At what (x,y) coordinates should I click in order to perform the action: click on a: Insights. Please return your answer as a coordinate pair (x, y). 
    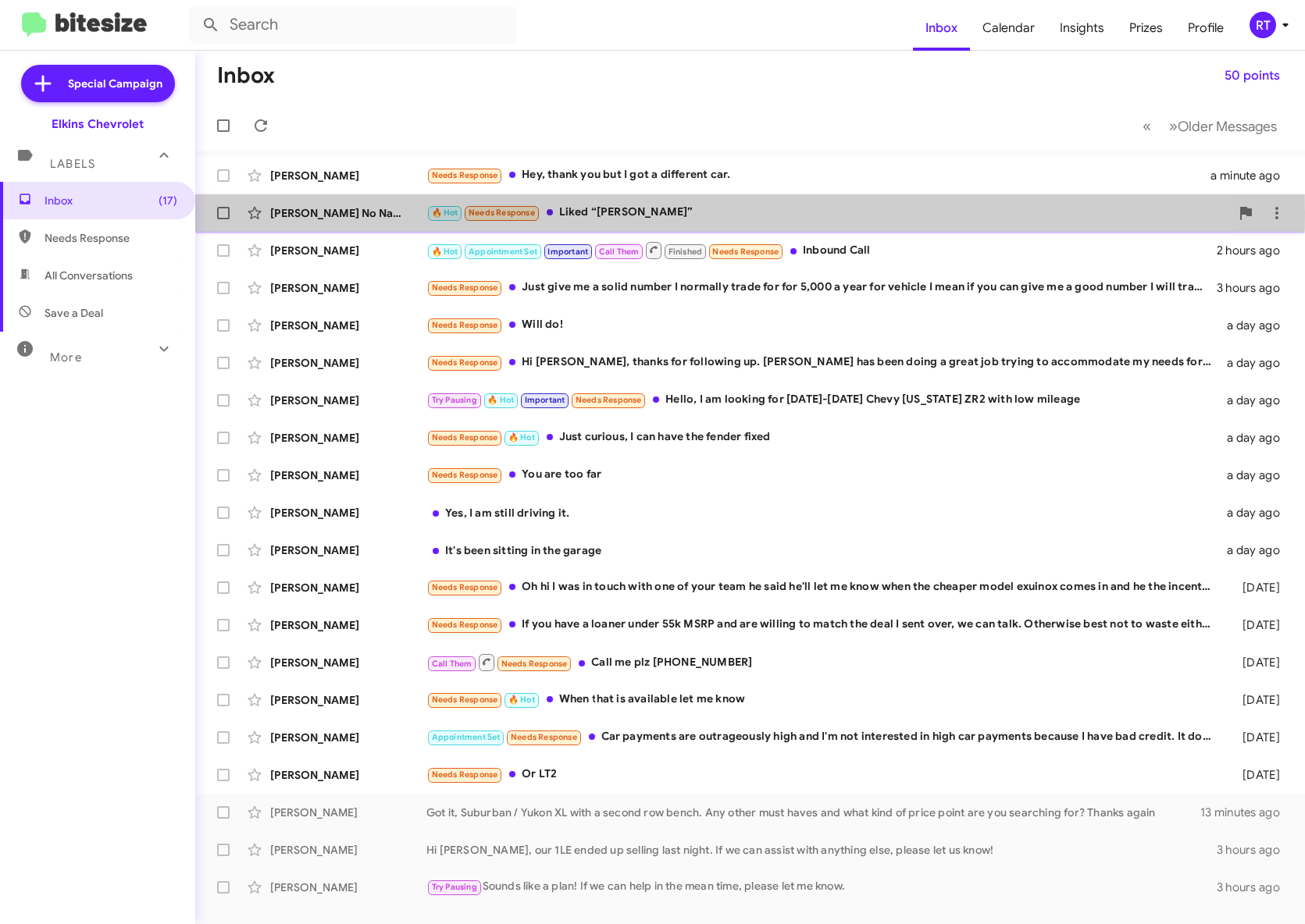
    Looking at the image, I should click on (1081, 28).